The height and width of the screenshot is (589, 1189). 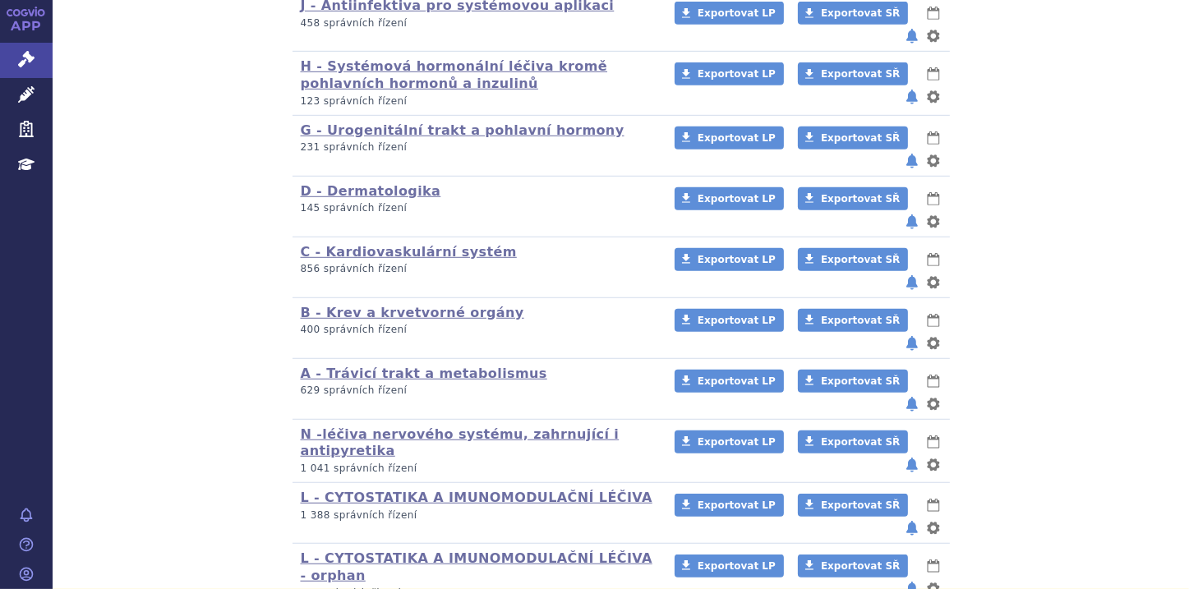 I want to click on p: 123 správních řízení, so click(x=477, y=101).